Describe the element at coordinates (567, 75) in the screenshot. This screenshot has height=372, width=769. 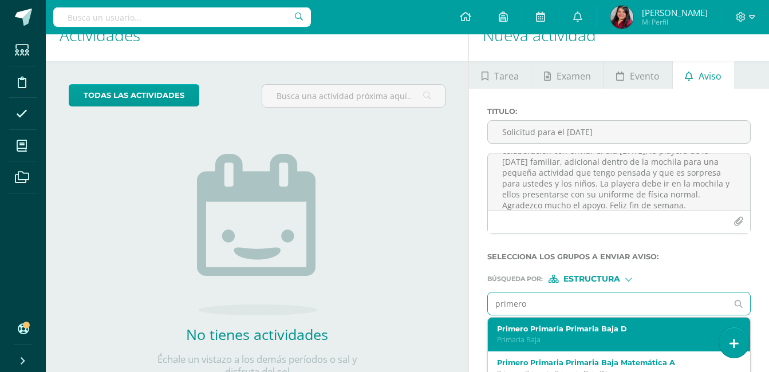
I see `a: Examen` at that location.